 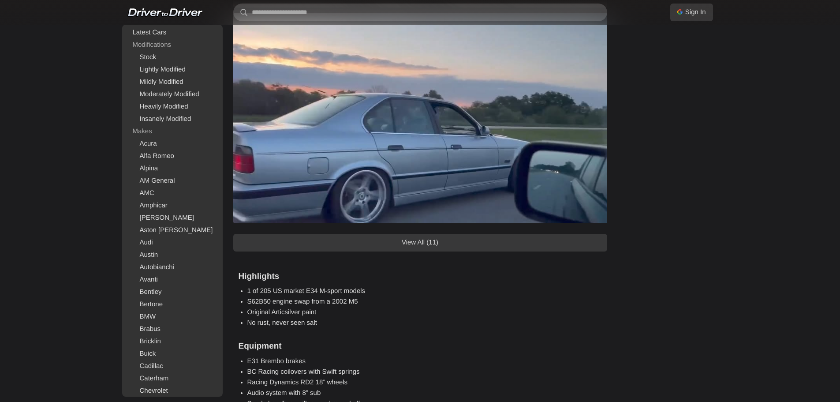 I want to click on li: Racing Dynamics RD2 18” wheels, so click(x=425, y=382).